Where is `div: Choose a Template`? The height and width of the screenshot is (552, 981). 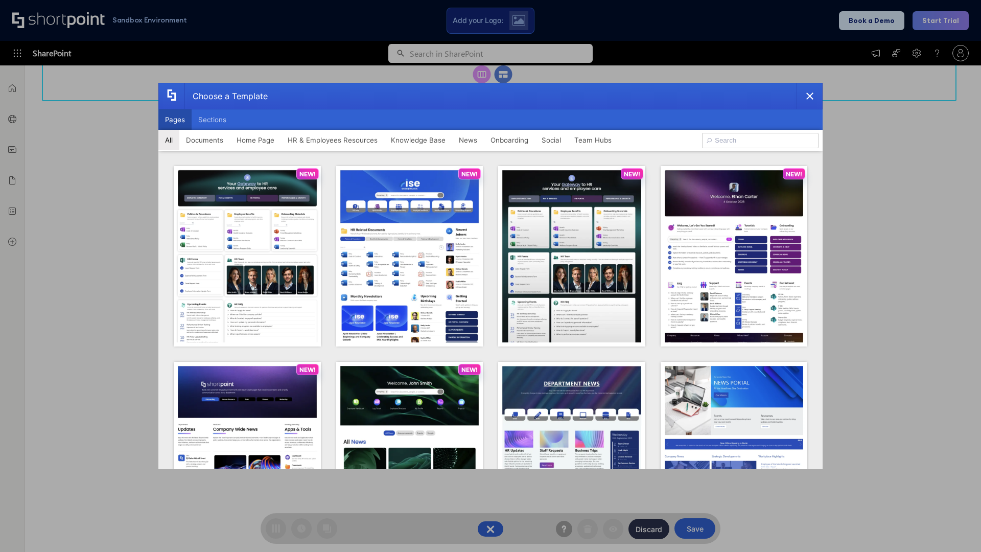
div: Choose a Template is located at coordinates (226, 96).